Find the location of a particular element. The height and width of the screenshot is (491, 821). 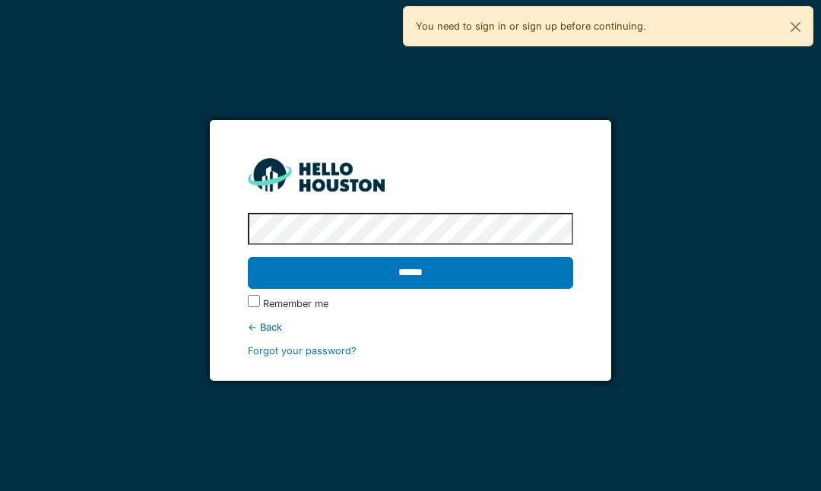

a: Forgot your password? is located at coordinates (302, 350).